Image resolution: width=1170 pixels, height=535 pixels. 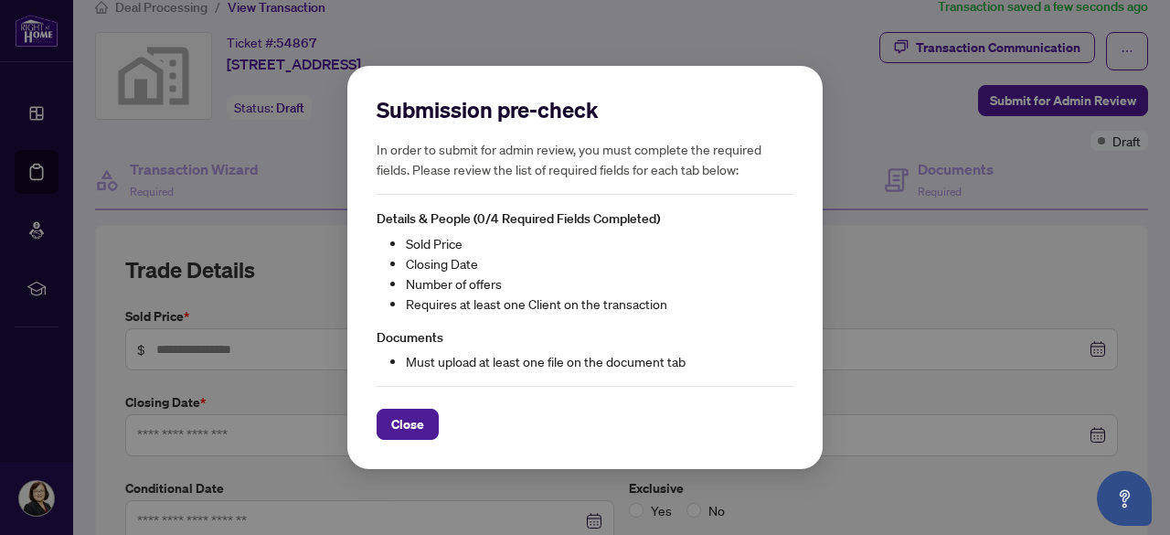 What do you see at coordinates (599, 243) in the screenshot?
I see `li: Sold Price` at bounding box center [599, 243].